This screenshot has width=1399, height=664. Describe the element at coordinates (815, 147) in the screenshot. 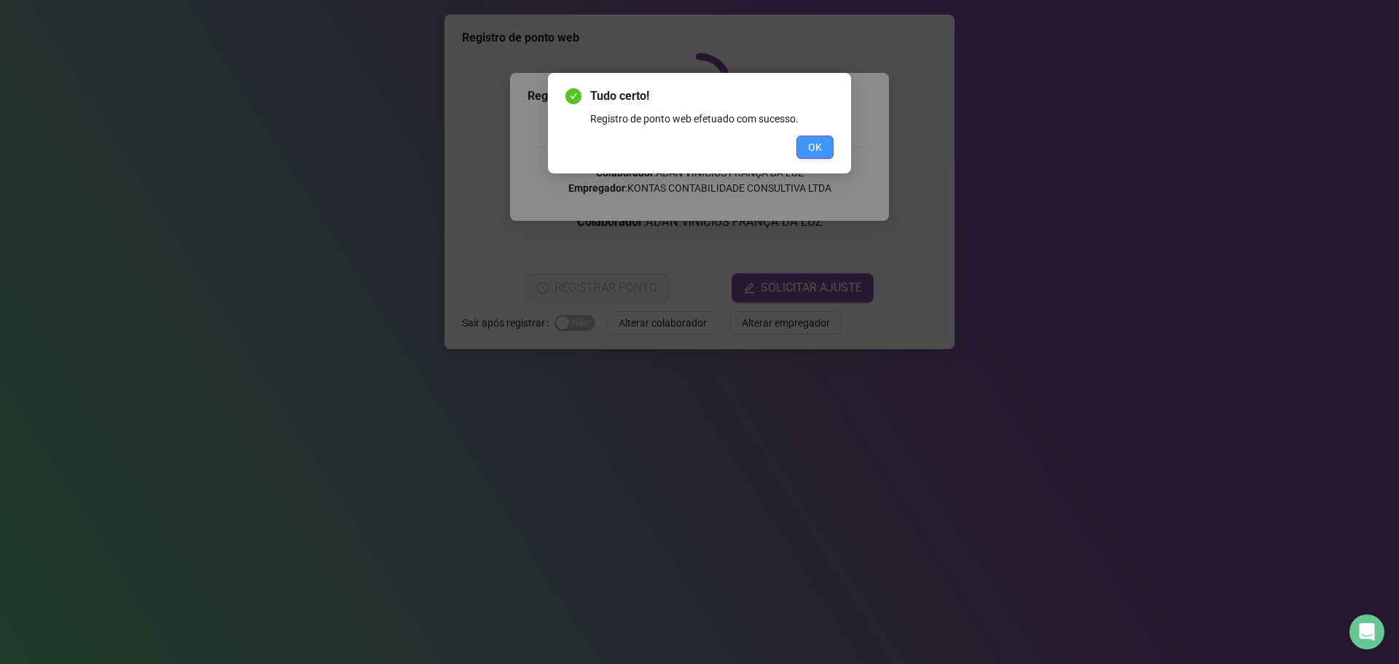

I see `button: OK` at that location.